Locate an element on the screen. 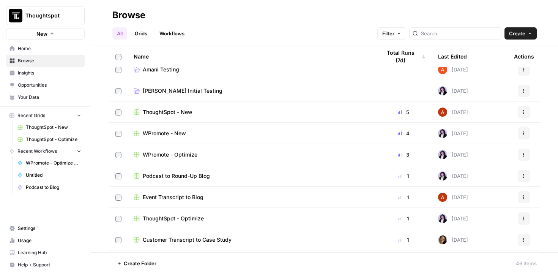  img: Thoughtspot Logo is located at coordinates (16, 16).